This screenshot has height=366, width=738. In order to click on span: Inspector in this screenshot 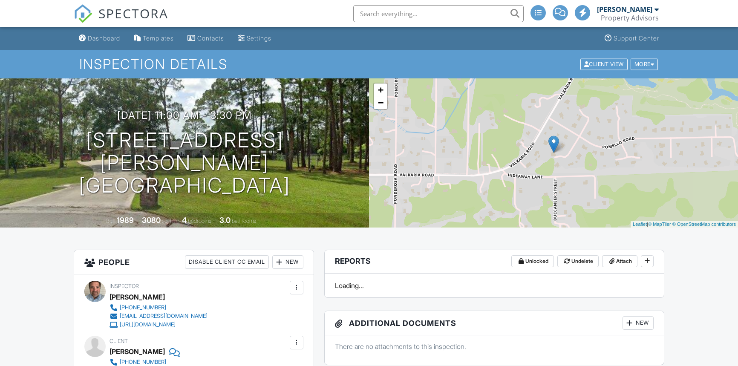, I will do `click(124, 286)`.